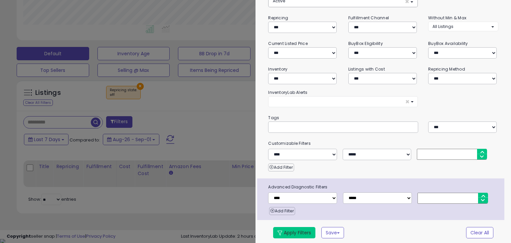  Describe the element at coordinates (463, 26) in the screenshot. I see `button: All Listings` at that location.